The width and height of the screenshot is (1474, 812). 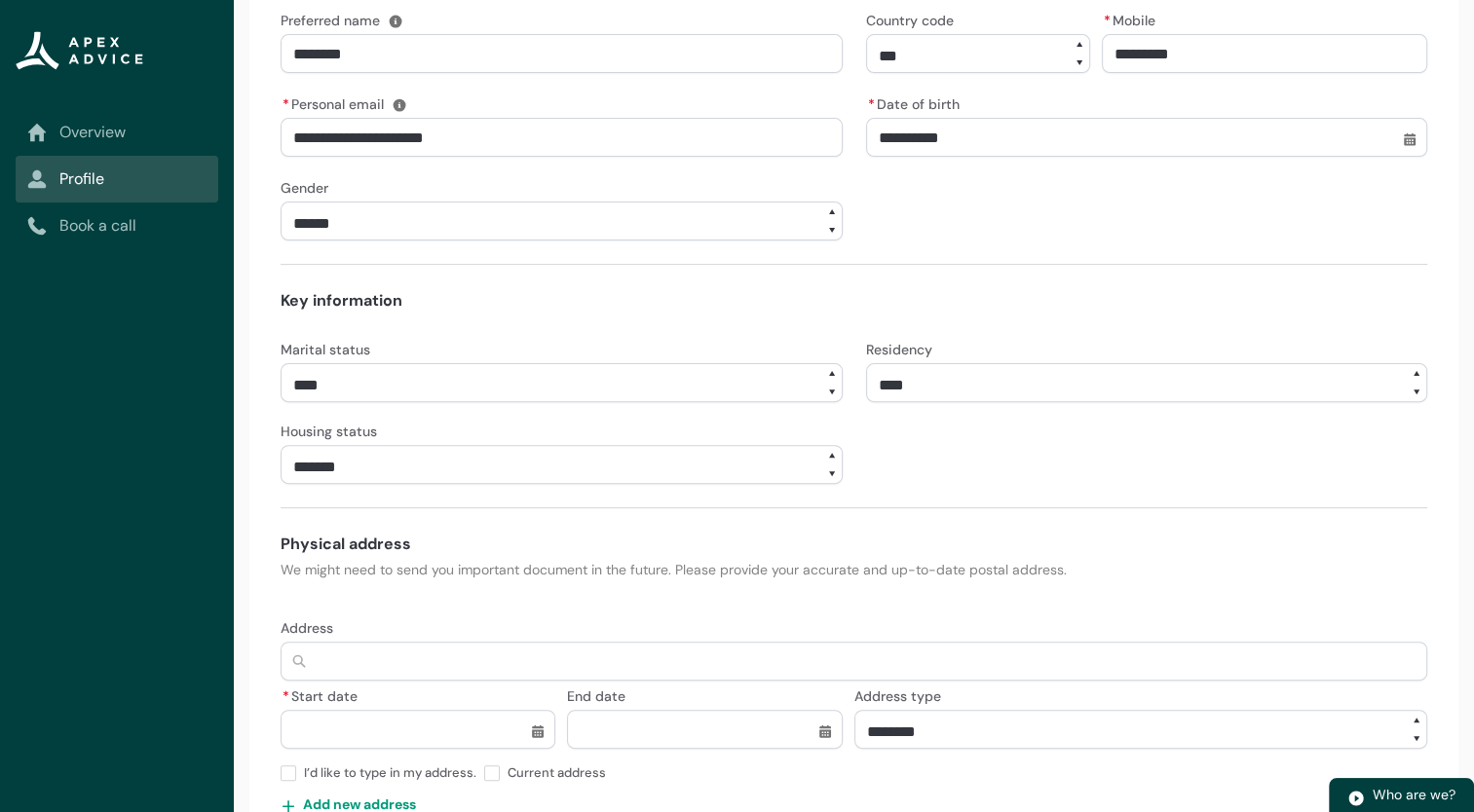 What do you see at coordinates (117, 180) in the screenshot?
I see `a: Profile` at bounding box center [117, 180].